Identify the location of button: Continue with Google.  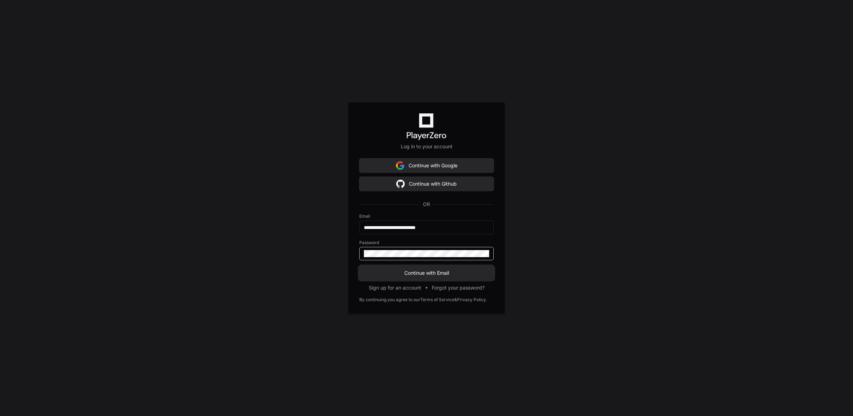
(427, 165).